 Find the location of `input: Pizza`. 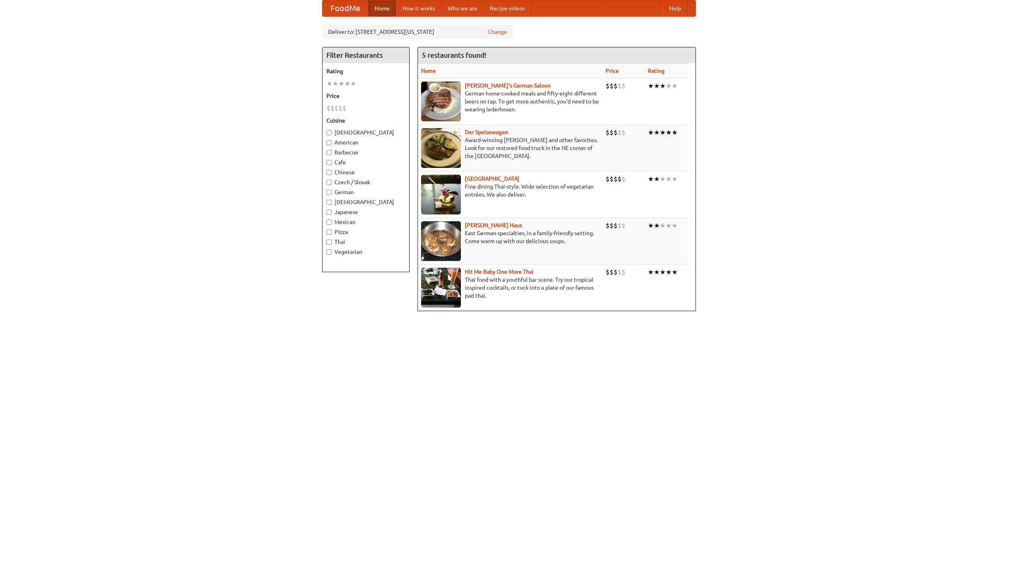

input: Pizza is located at coordinates (329, 232).